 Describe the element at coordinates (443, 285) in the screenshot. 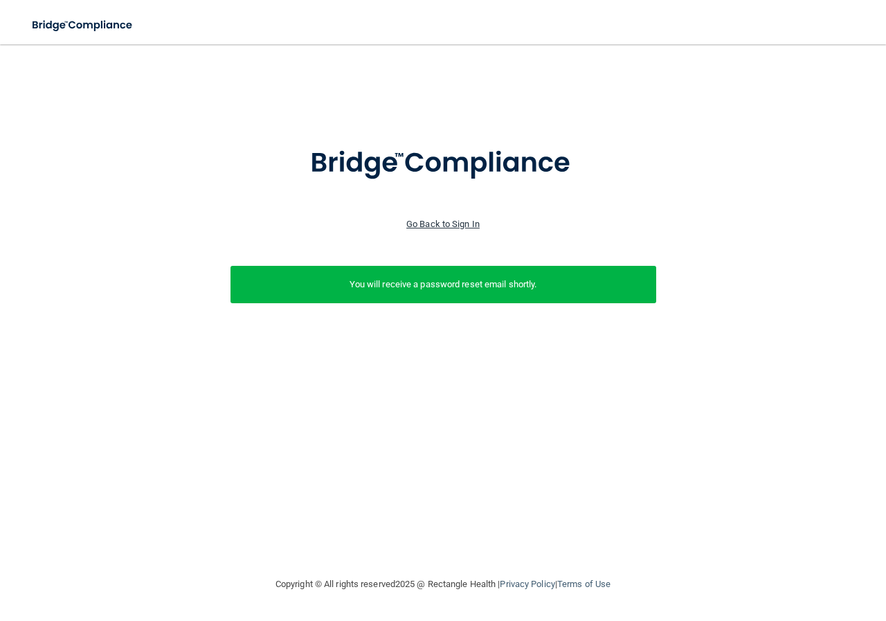

I see `p: You will receive a password reset email shortly.` at that location.